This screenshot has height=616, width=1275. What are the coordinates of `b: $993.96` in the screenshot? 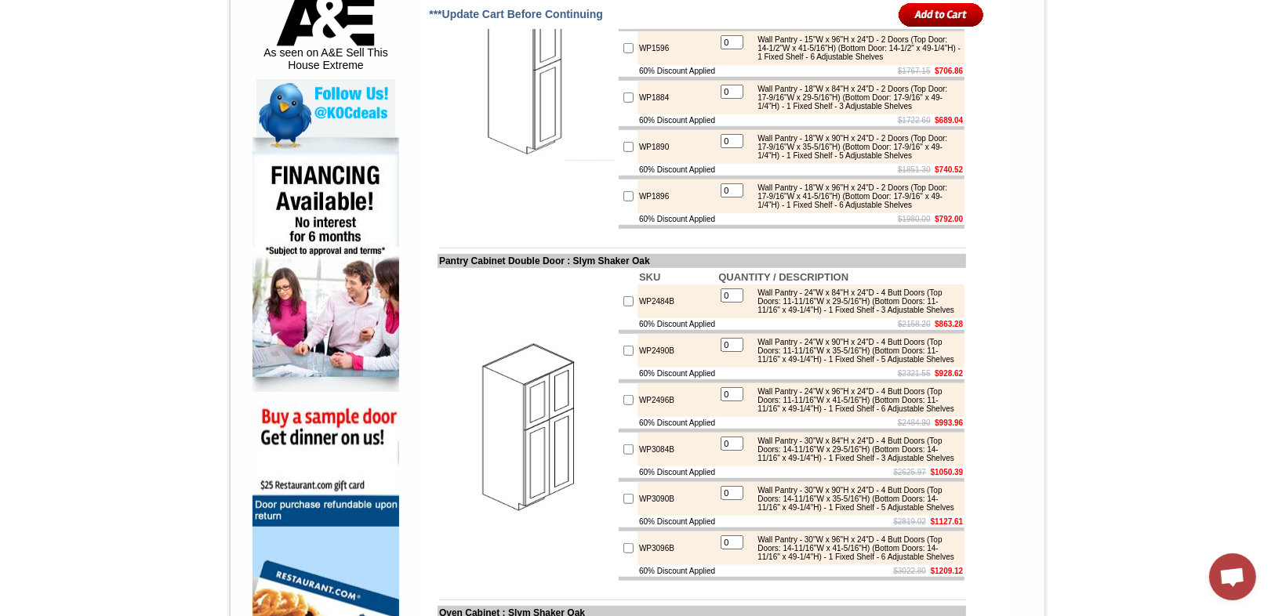 It's located at (949, 423).